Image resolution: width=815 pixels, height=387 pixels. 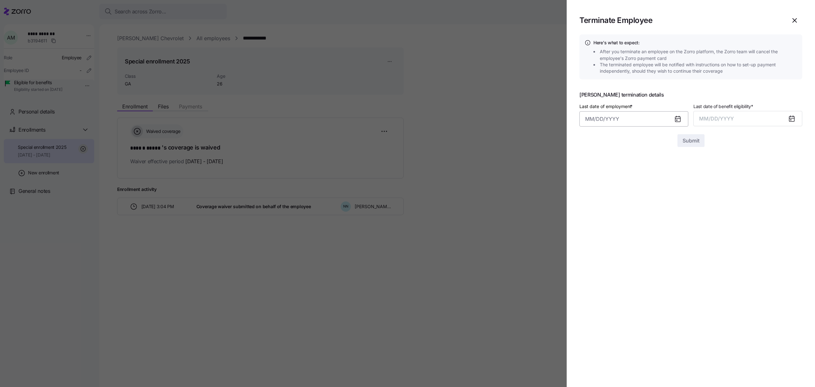 I want to click on span: Last date of benefit eligibility *, so click(x=724, y=106).